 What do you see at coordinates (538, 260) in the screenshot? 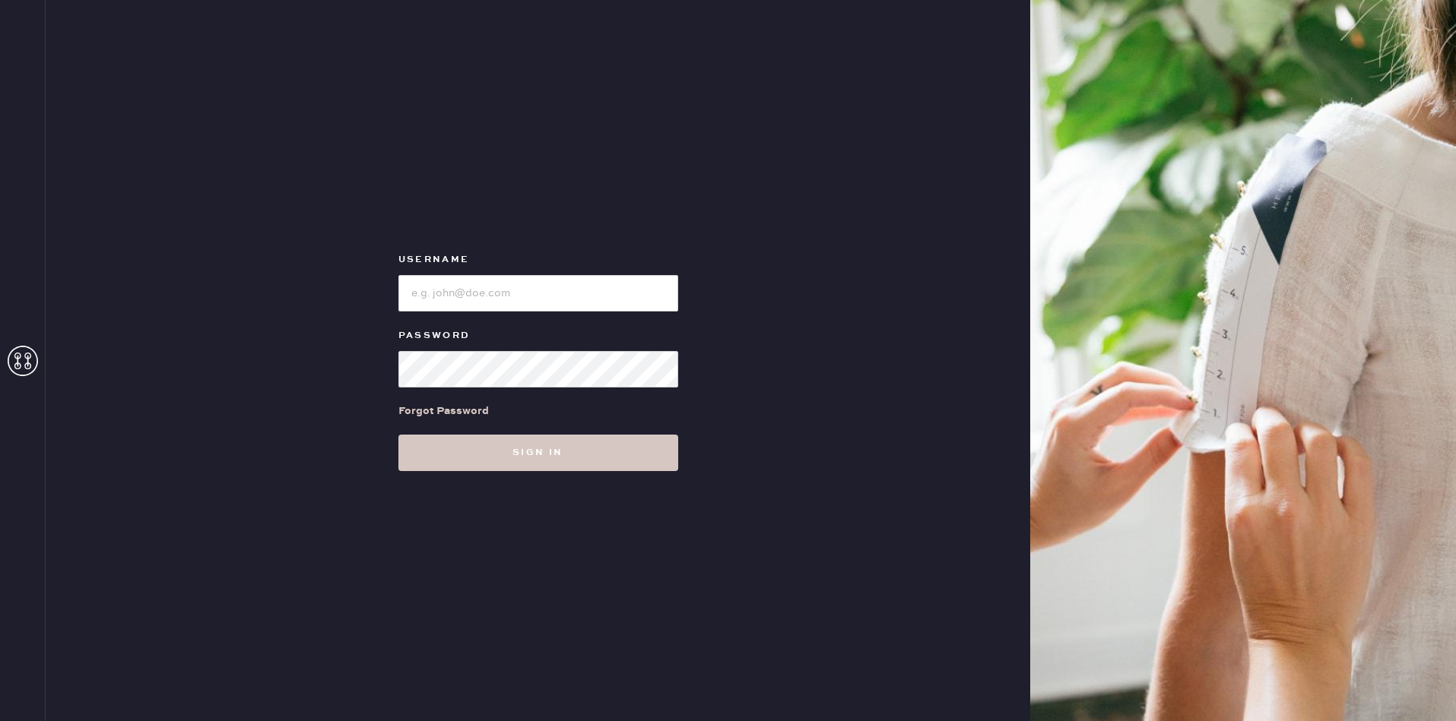
I see `label: Username` at bounding box center [538, 260].